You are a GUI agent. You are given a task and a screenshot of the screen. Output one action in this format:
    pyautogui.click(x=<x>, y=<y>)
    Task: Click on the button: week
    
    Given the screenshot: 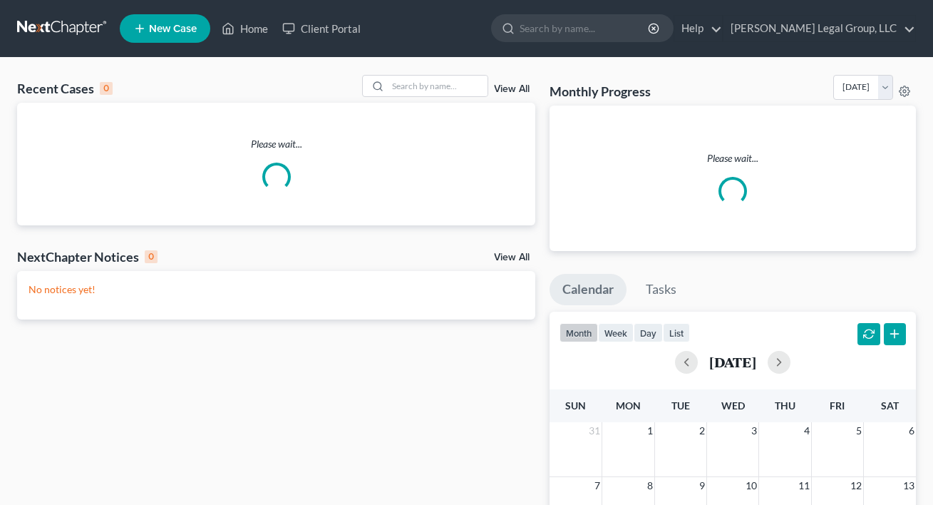 What is the action you would take?
    pyautogui.click(x=616, y=332)
    